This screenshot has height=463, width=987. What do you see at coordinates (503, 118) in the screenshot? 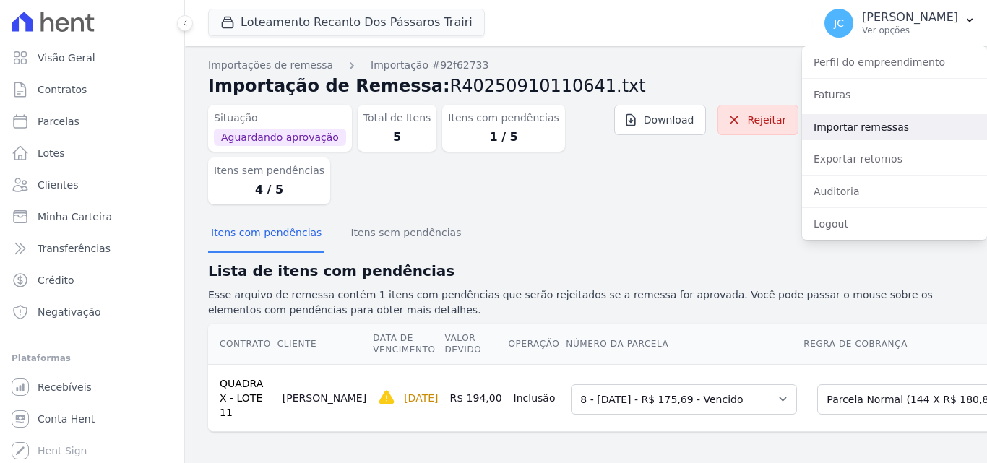
I see `dt: Itens com pendências` at bounding box center [503, 118].